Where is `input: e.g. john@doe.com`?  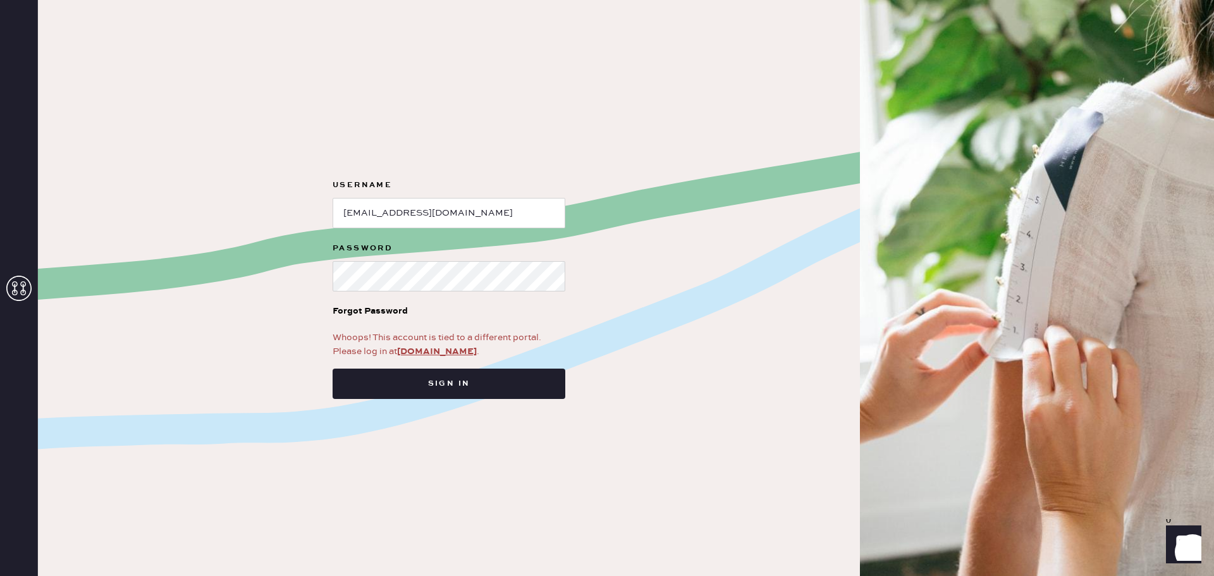
input: e.g. john@doe.com is located at coordinates (449, 213).